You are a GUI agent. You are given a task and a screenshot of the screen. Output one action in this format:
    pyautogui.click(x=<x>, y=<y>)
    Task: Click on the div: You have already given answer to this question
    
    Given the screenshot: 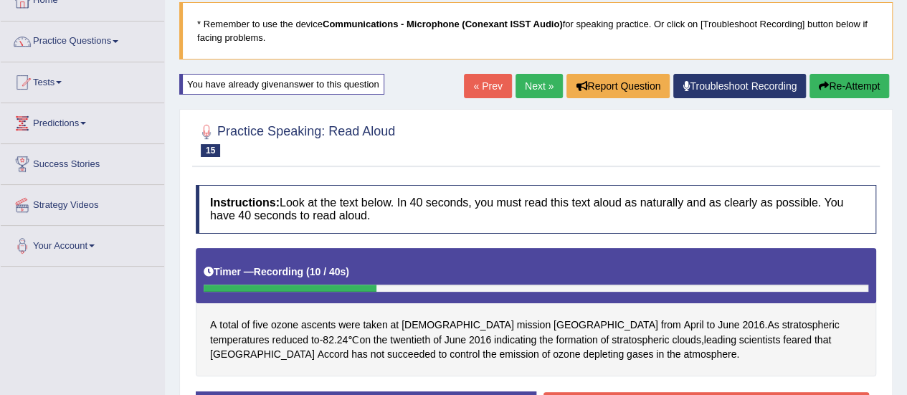 What is the action you would take?
    pyautogui.click(x=282, y=84)
    